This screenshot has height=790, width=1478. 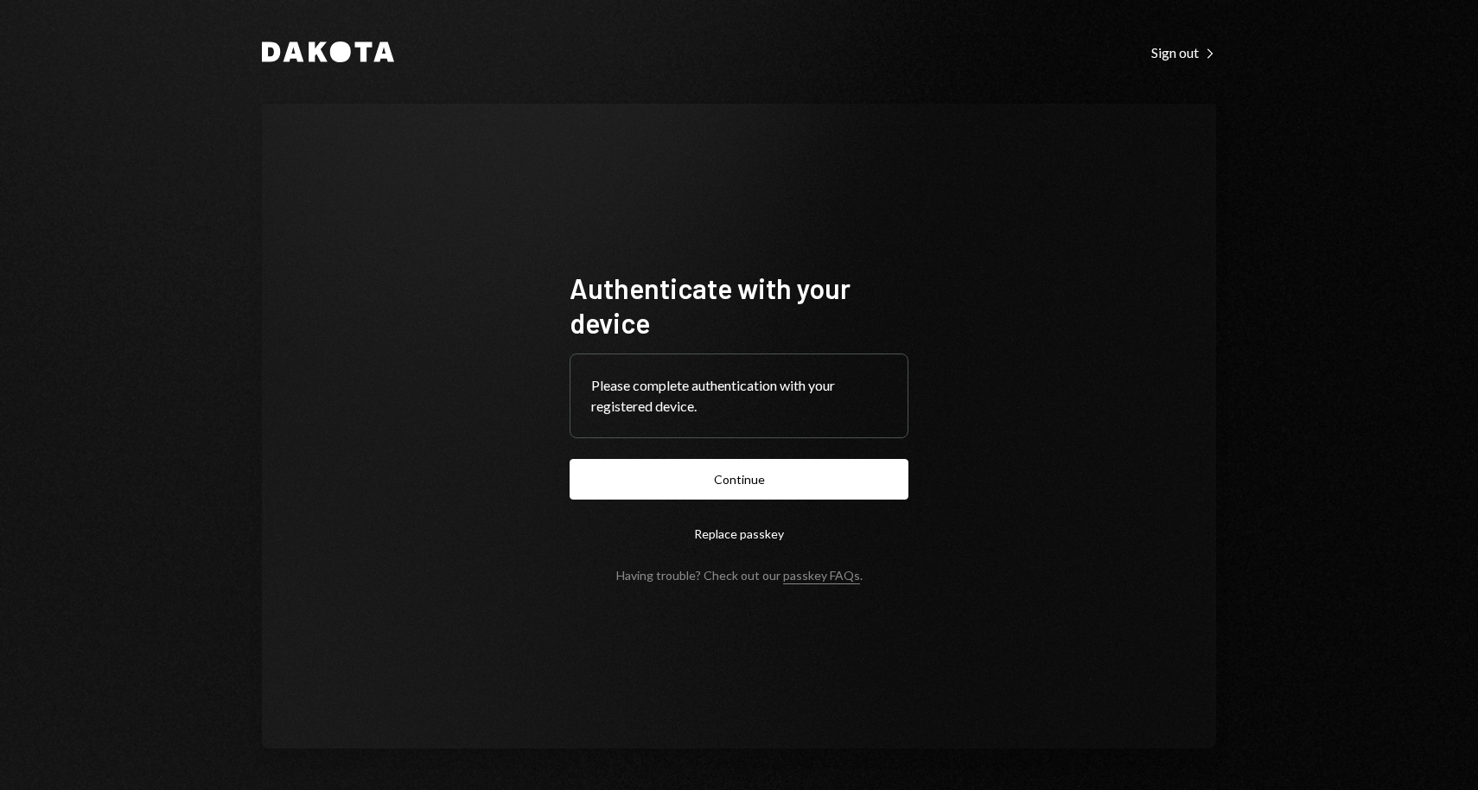 I want to click on a: passkey FAQs, so click(x=821, y=576).